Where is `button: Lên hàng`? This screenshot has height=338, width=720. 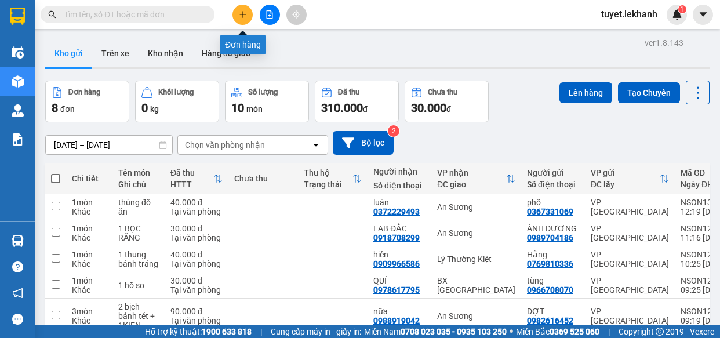
button: Lên hàng is located at coordinates (586, 93).